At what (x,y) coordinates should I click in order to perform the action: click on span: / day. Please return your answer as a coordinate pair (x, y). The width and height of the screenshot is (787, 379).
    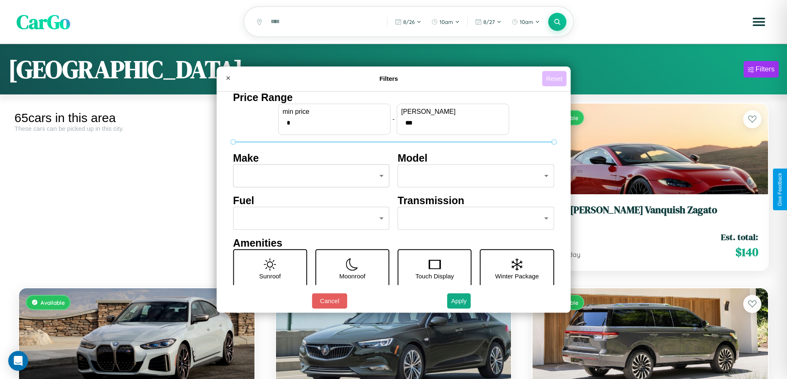
    Looking at the image, I should click on (571, 255).